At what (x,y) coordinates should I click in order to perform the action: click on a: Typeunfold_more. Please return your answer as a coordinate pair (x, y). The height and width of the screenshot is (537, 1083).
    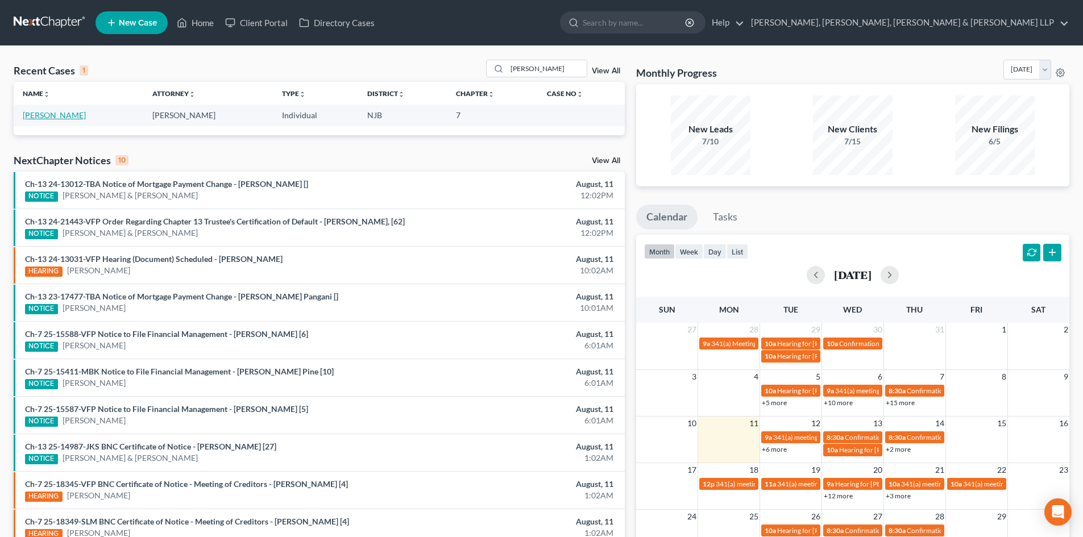
    Looking at the image, I should click on (294, 93).